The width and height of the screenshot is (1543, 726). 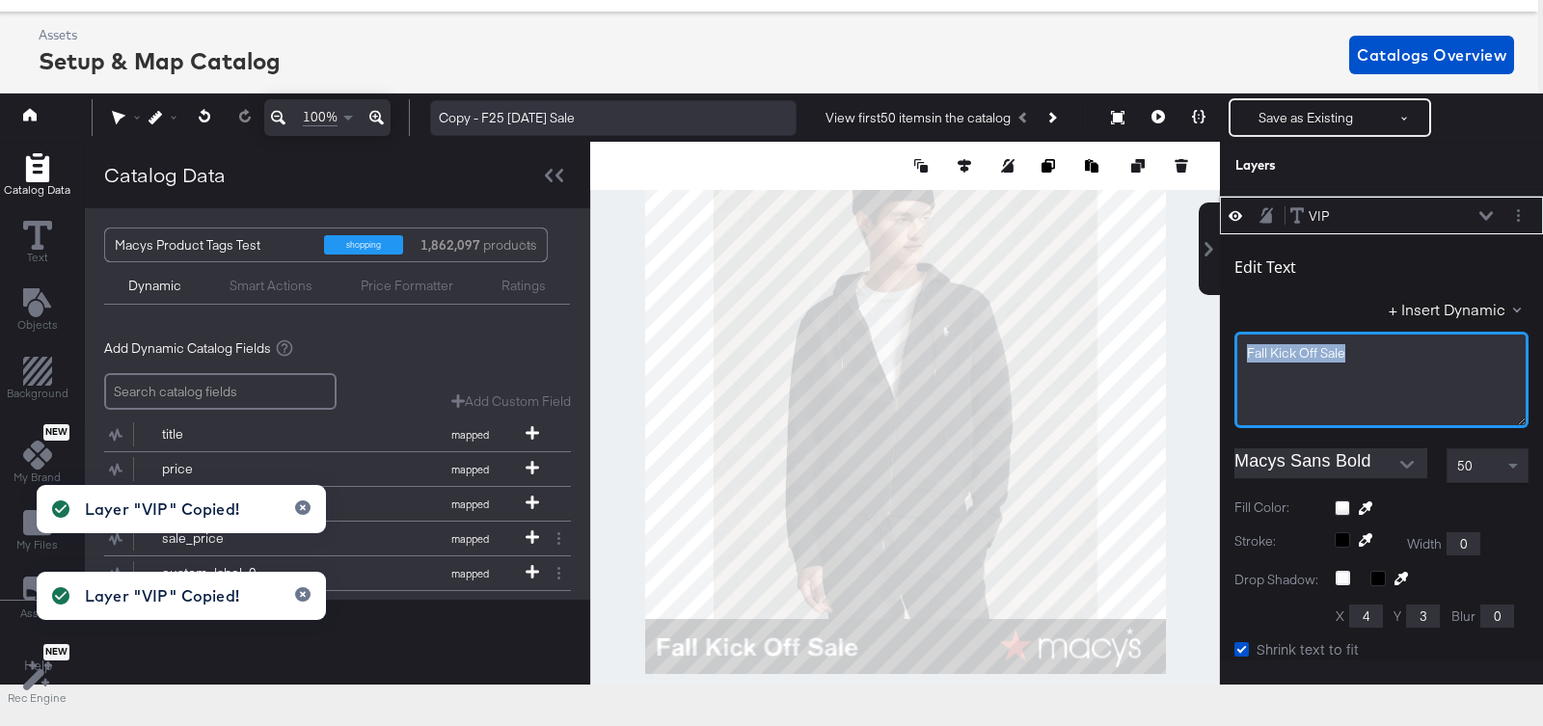 What do you see at coordinates (154, 285) in the screenshot?
I see `div: Dynamic` at bounding box center [154, 285].